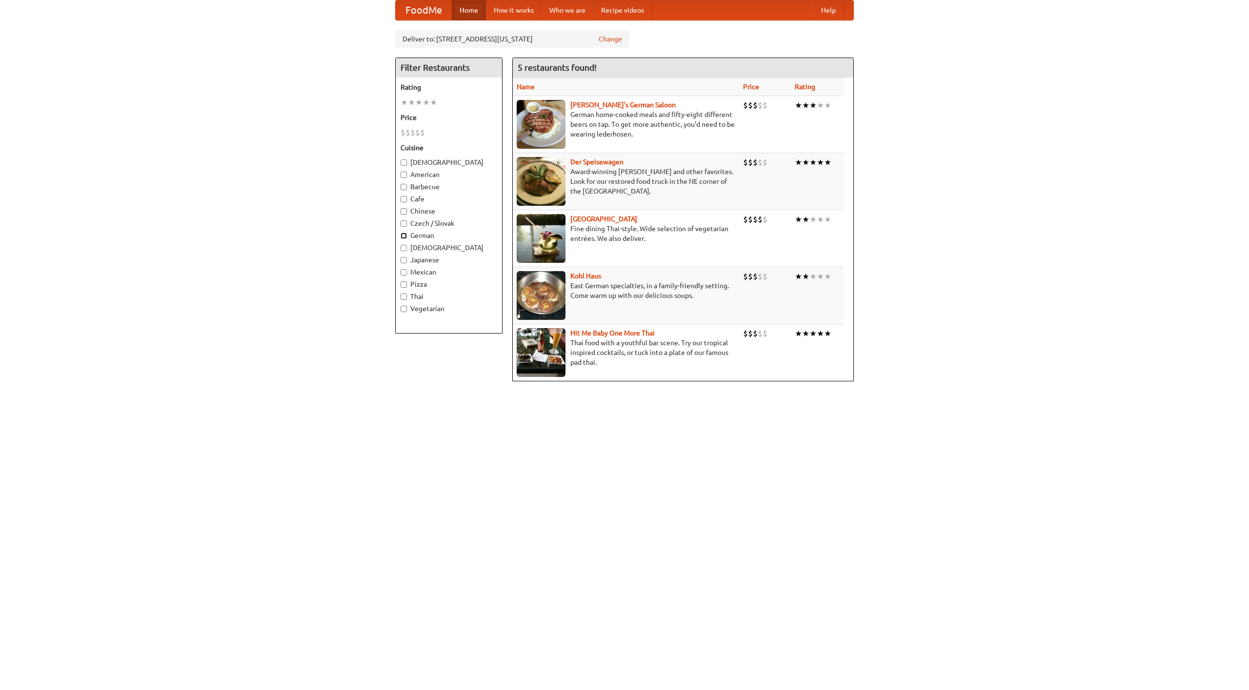 The height and width of the screenshot is (690, 1249). What do you see at coordinates (541, 181) in the screenshot?
I see `img: speisewagen.jpg` at bounding box center [541, 181].